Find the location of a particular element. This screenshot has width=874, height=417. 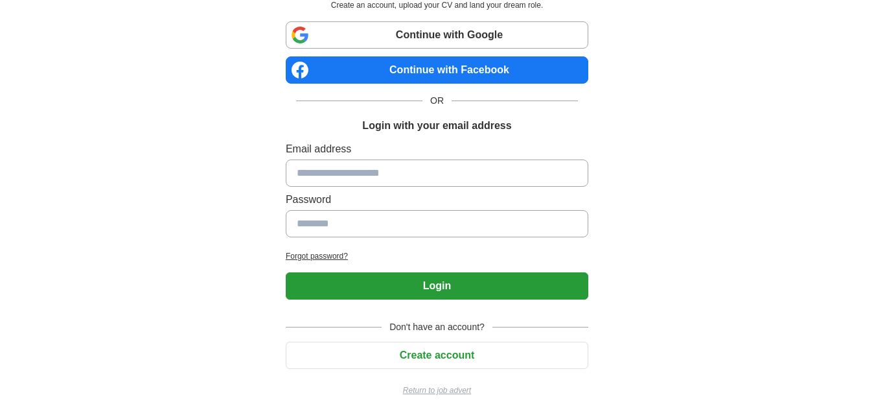

h2: Forgot password? is located at coordinates (437, 256).